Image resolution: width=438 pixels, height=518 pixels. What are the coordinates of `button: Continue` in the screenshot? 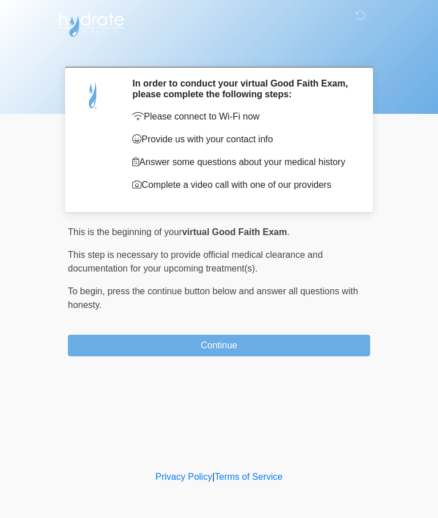 It's located at (219, 346).